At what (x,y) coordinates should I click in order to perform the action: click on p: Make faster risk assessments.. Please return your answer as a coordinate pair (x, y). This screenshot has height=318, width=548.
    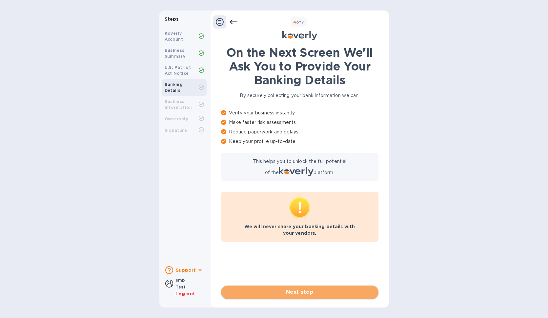
    Looking at the image, I should click on (300, 122).